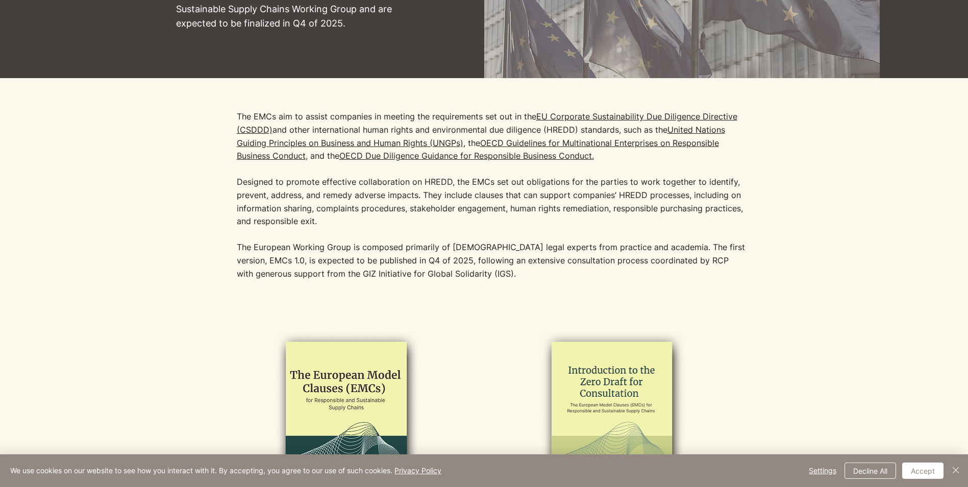 The height and width of the screenshot is (487, 968). I want to click on span: We use cookies on our website to see how you interact with it. By accepting, you agree to our use..., so click(226, 470).